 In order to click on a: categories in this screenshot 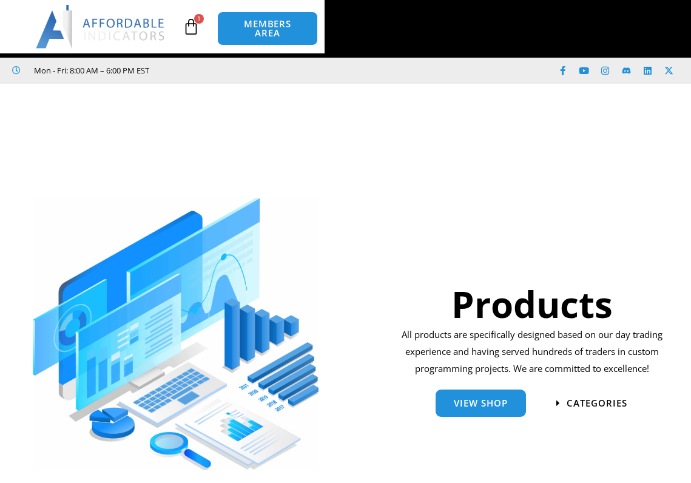, I will do `click(592, 403)`.